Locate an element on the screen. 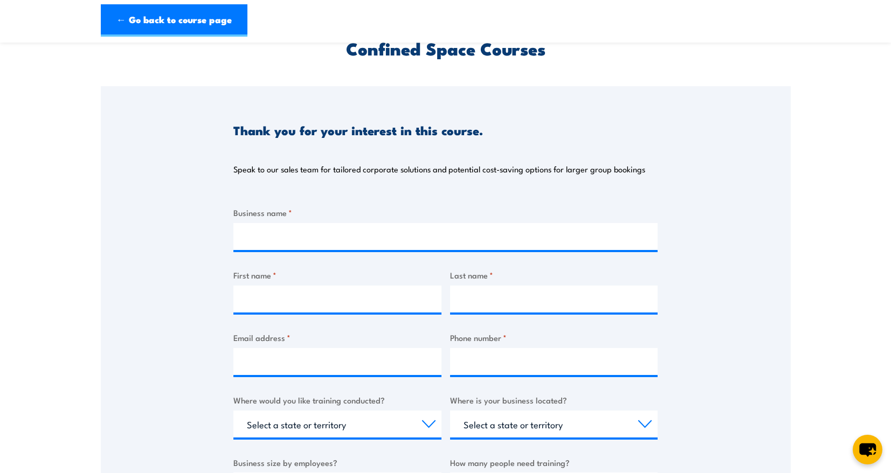 This screenshot has width=891, height=473. p: Speak to our sales team for tailored corporate solutions and potential cost-saving options for la... is located at coordinates (440, 169).